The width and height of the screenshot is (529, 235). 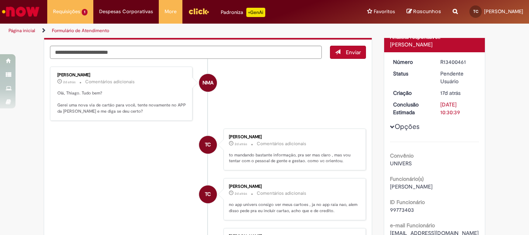 What do you see at coordinates (458, 93) in the screenshot?
I see `div: 12/08/2025 05:40:33` at bounding box center [458, 93].